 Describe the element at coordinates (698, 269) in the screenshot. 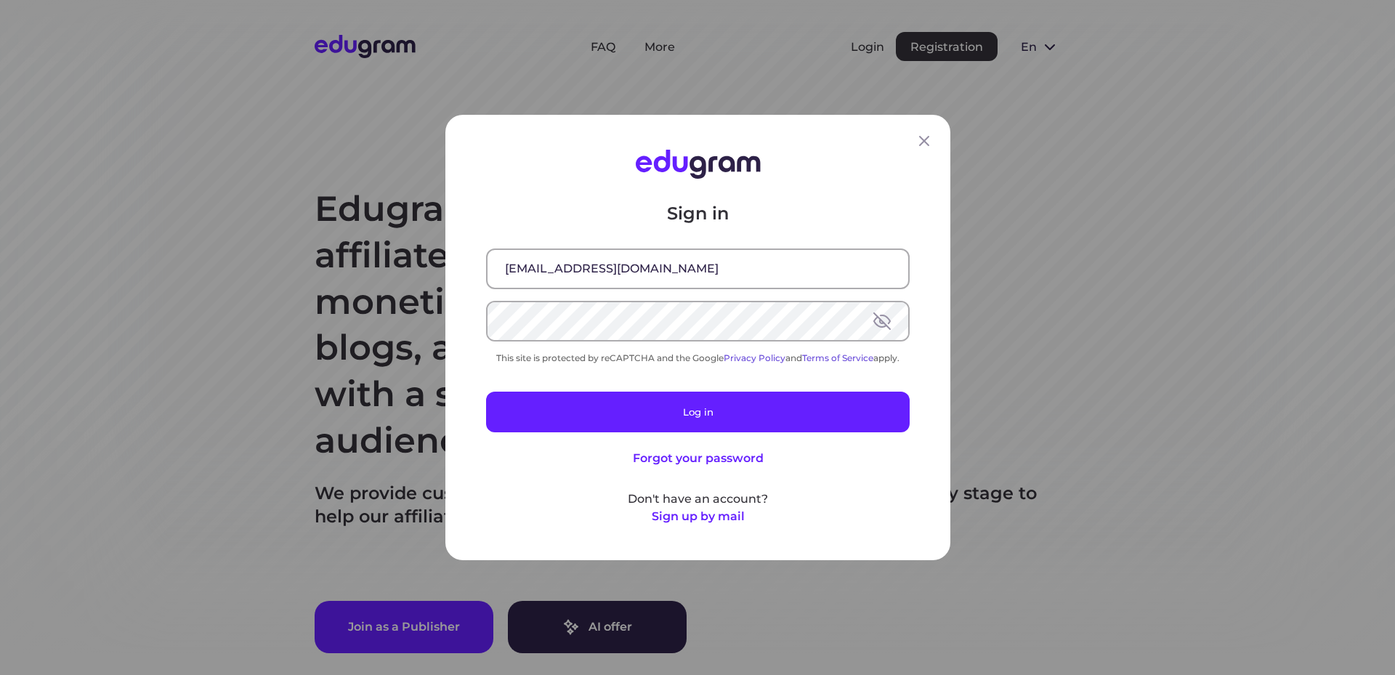

I see `input: Email` at that location.